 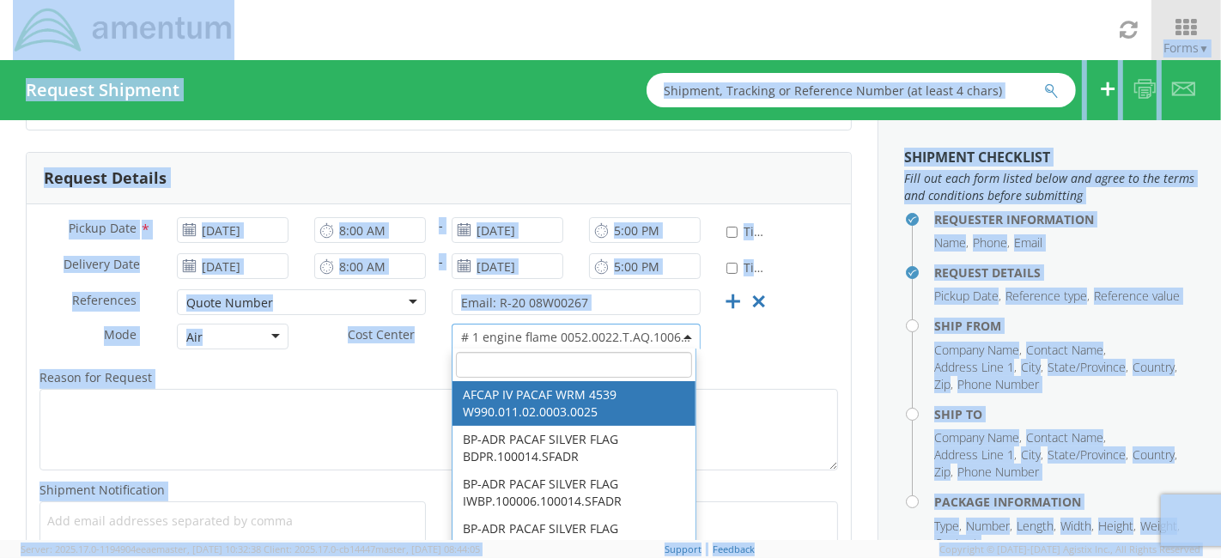 I want to click on li: BP-ADR PACAF SILVER FLAG IWBP.100006.100014.SFADR, so click(x=573, y=493).